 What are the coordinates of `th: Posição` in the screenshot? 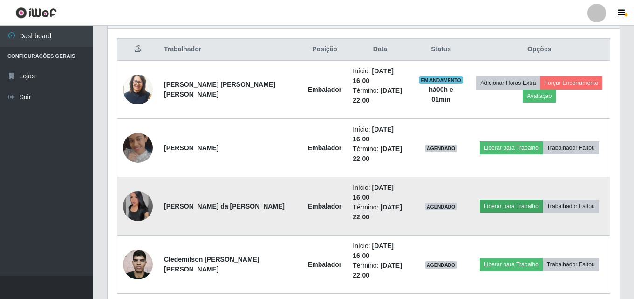 It's located at (325, 49).